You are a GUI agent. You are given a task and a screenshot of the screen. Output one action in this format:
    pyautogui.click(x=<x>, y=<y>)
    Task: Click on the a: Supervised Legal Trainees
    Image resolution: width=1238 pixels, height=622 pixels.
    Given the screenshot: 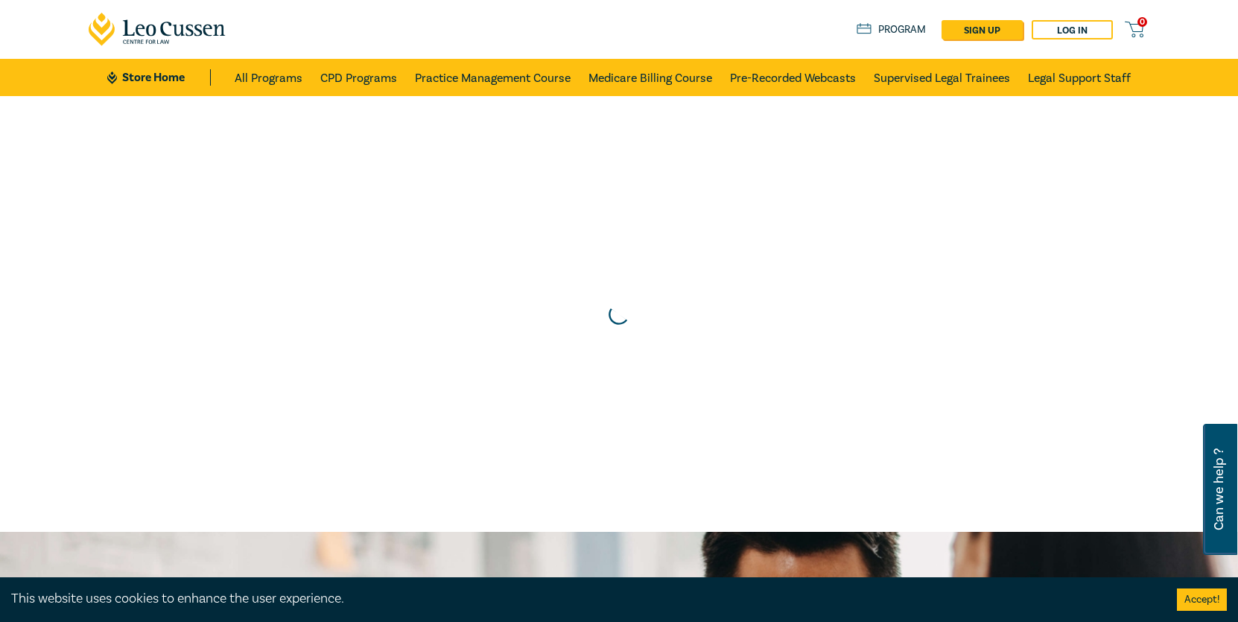 What is the action you would take?
    pyautogui.click(x=941, y=77)
    